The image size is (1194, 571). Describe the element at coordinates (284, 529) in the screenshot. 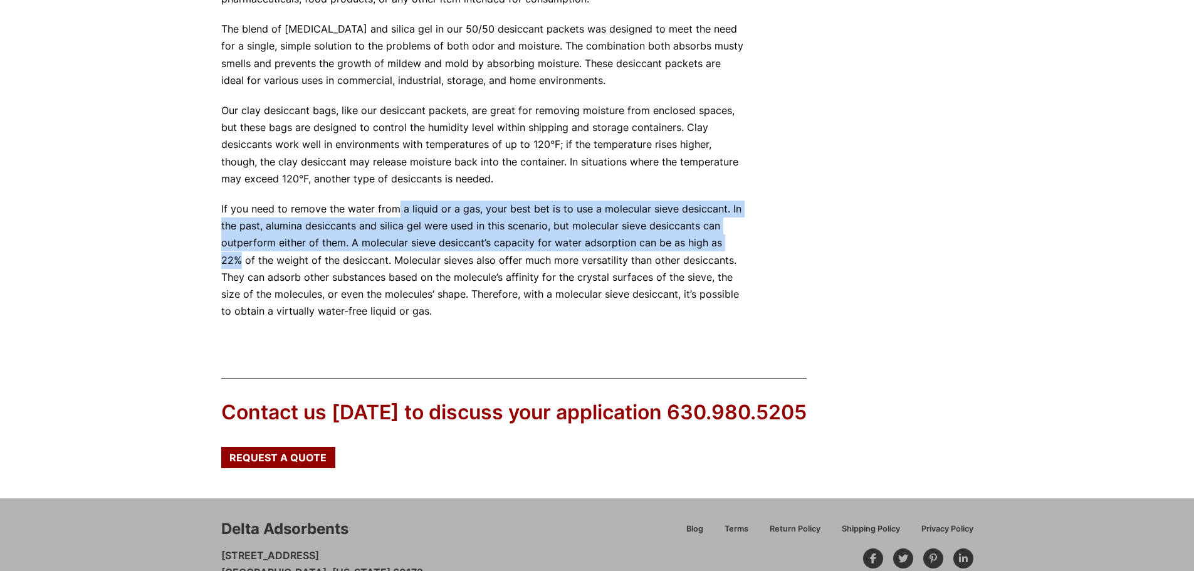

I see `div: Delta Adsorbents` at that location.